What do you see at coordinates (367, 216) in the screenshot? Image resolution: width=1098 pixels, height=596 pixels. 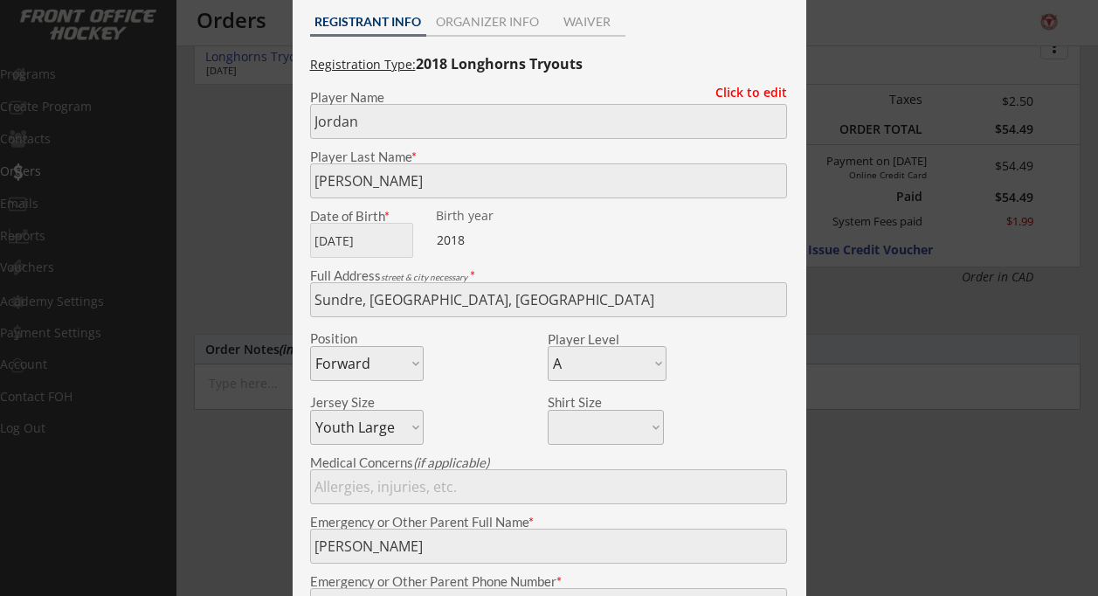 I see `div: Date of Birth` at bounding box center [367, 216].